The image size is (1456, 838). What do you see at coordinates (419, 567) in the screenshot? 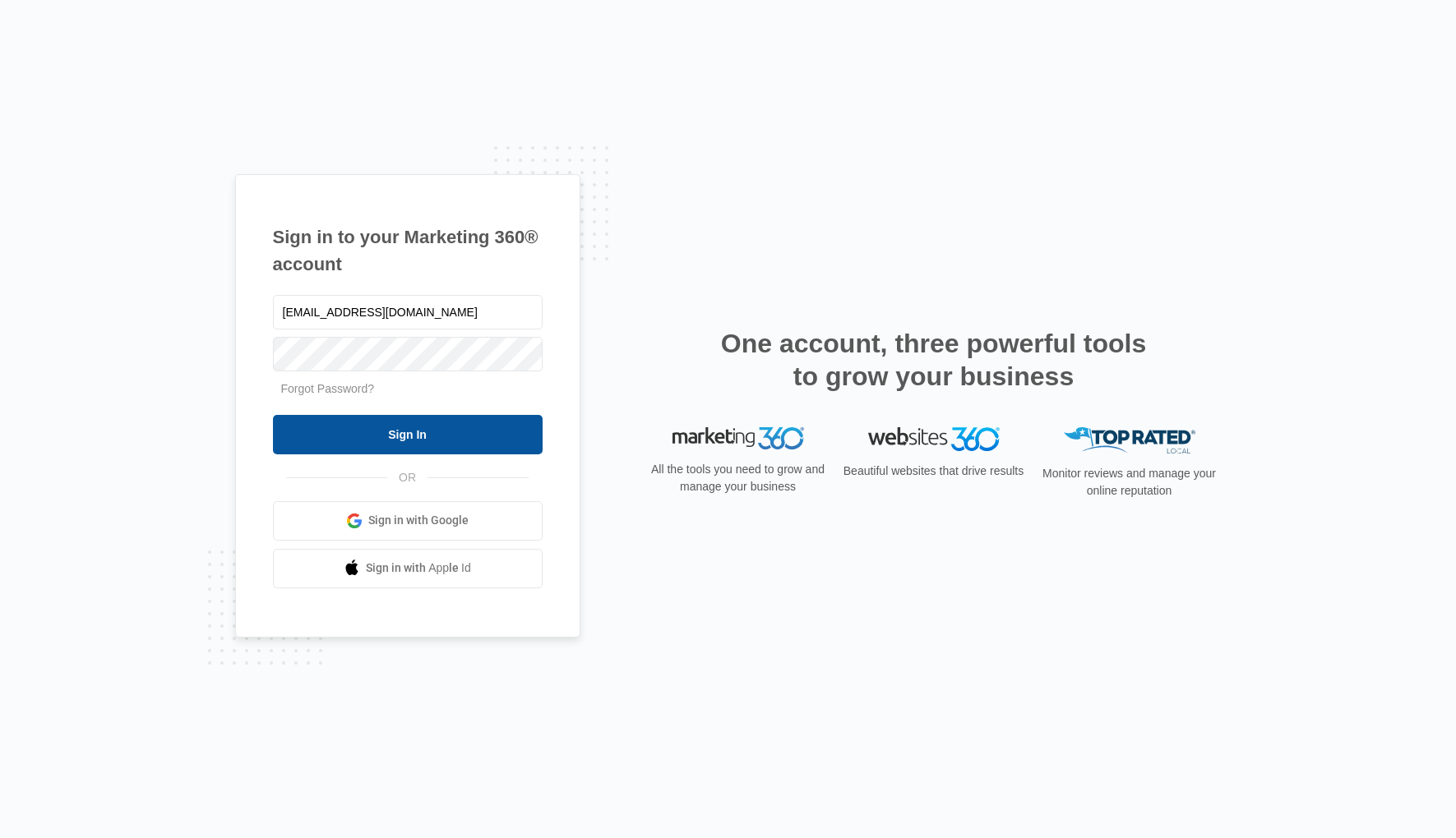
I see `span: Sign in with Apple Id` at bounding box center [419, 567].